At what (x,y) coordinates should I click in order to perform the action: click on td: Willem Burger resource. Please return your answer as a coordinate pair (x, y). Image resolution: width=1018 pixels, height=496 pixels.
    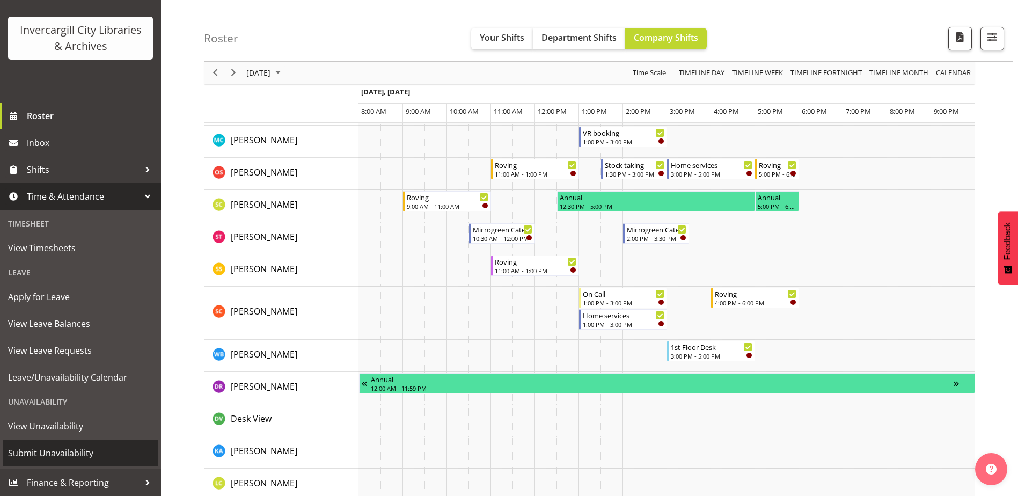
    Looking at the image, I should click on (281, 356).